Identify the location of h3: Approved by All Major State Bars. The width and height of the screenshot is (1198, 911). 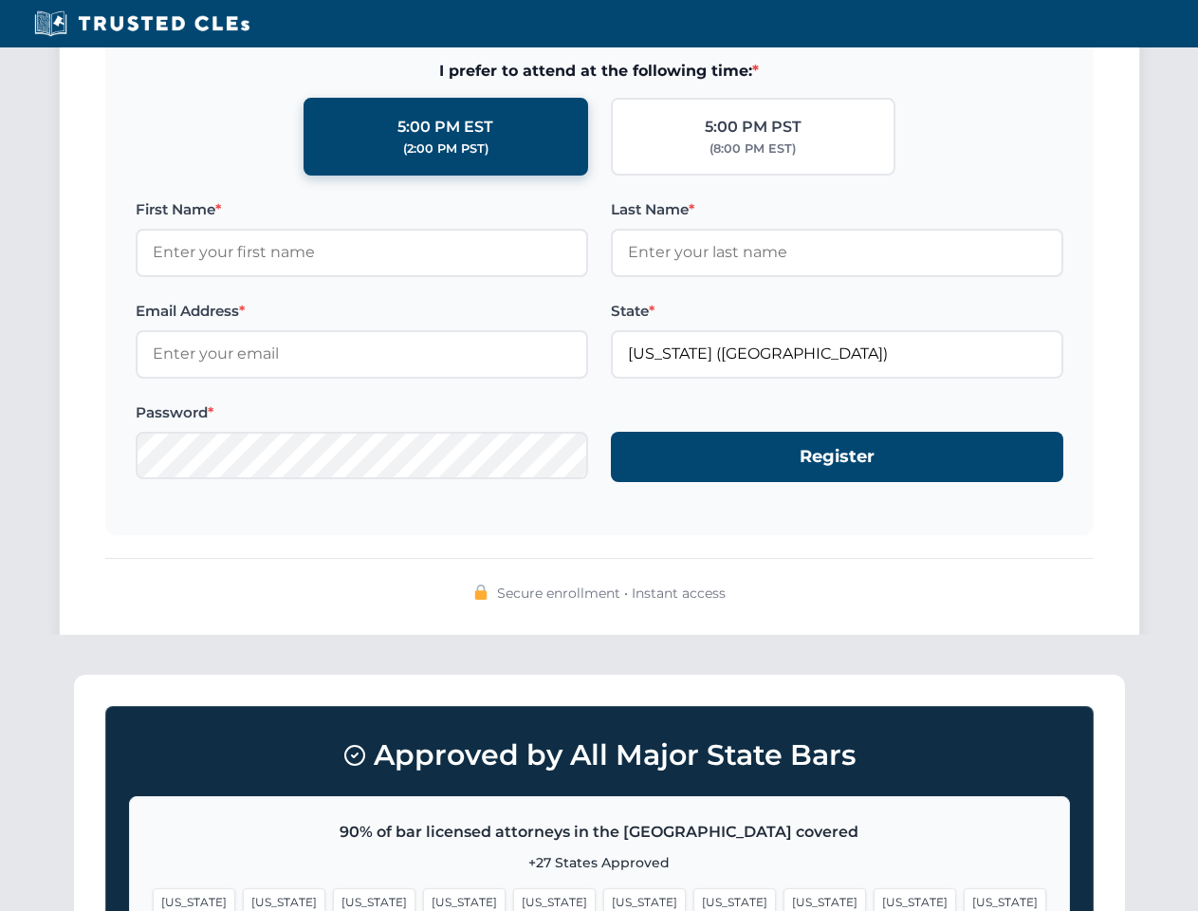
(600, 755).